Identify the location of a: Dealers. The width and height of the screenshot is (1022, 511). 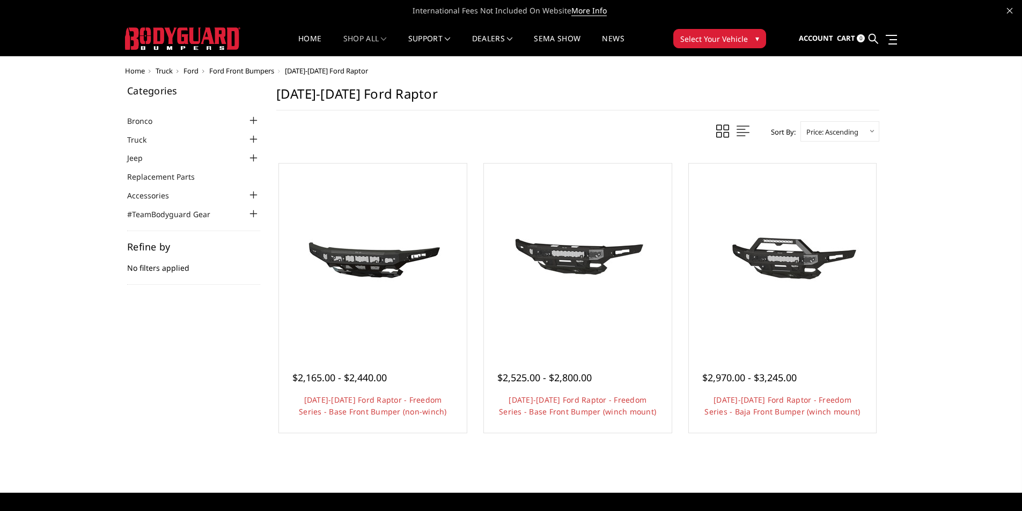
(492, 45).